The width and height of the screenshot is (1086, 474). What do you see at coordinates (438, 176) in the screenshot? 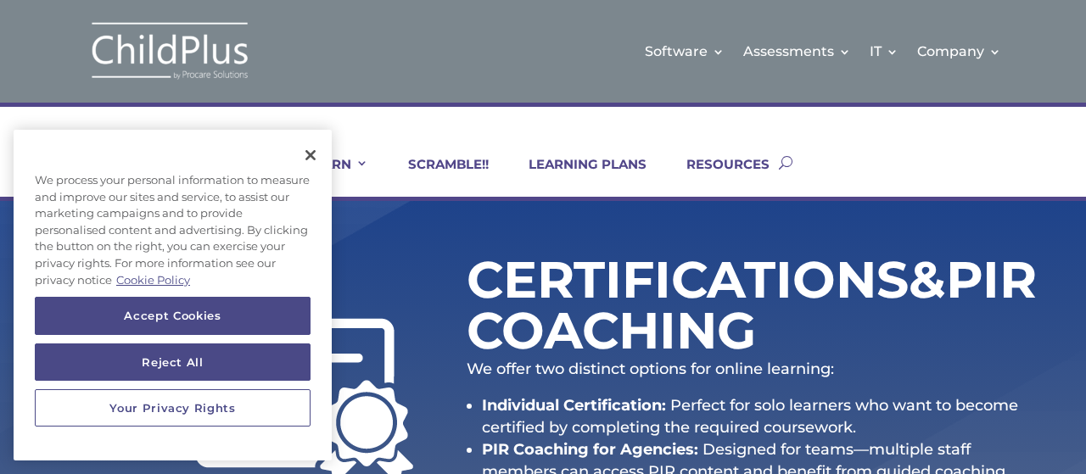
I see `a: SCRAMBLE!!` at bounding box center [438, 176].